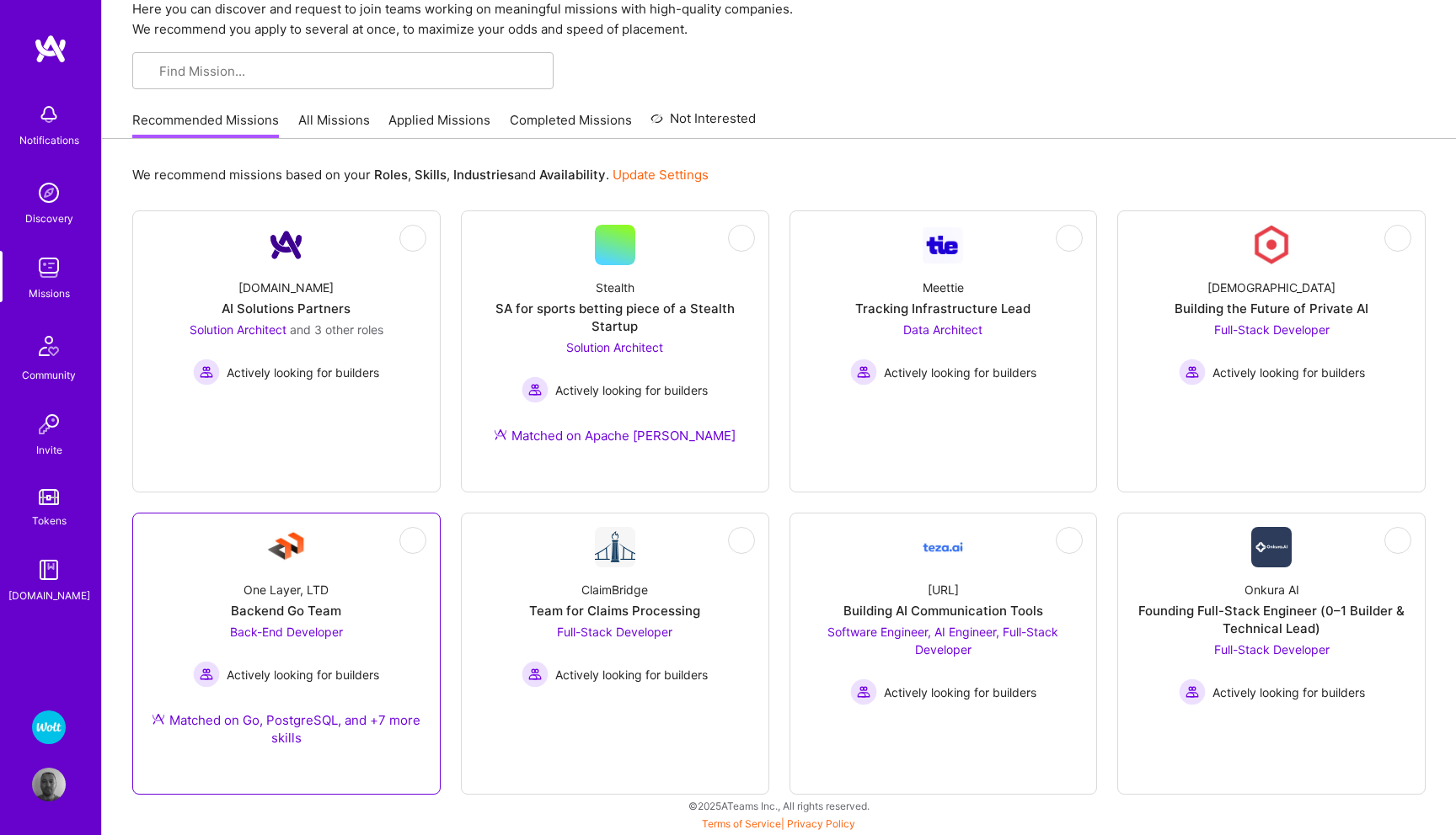 The width and height of the screenshot is (1456, 835). Describe the element at coordinates (286, 308) in the screenshot. I see `div: AI Solutions Partners` at that location.